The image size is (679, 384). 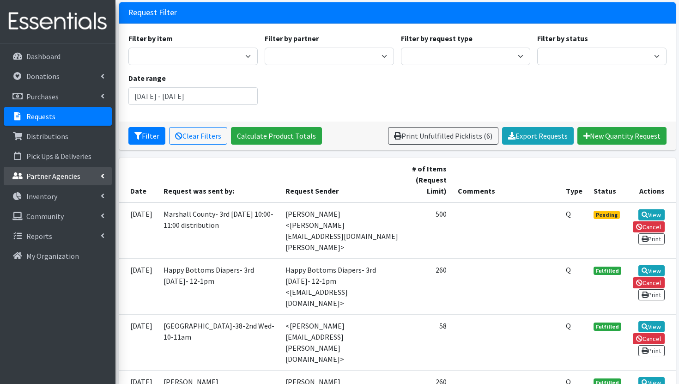 I want to click on th: Status, so click(x=607, y=180).